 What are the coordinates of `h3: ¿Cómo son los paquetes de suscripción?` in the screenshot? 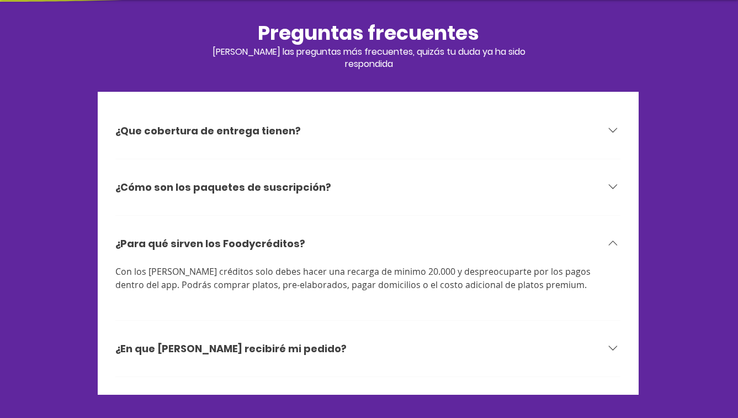 It's located at (223, 187).